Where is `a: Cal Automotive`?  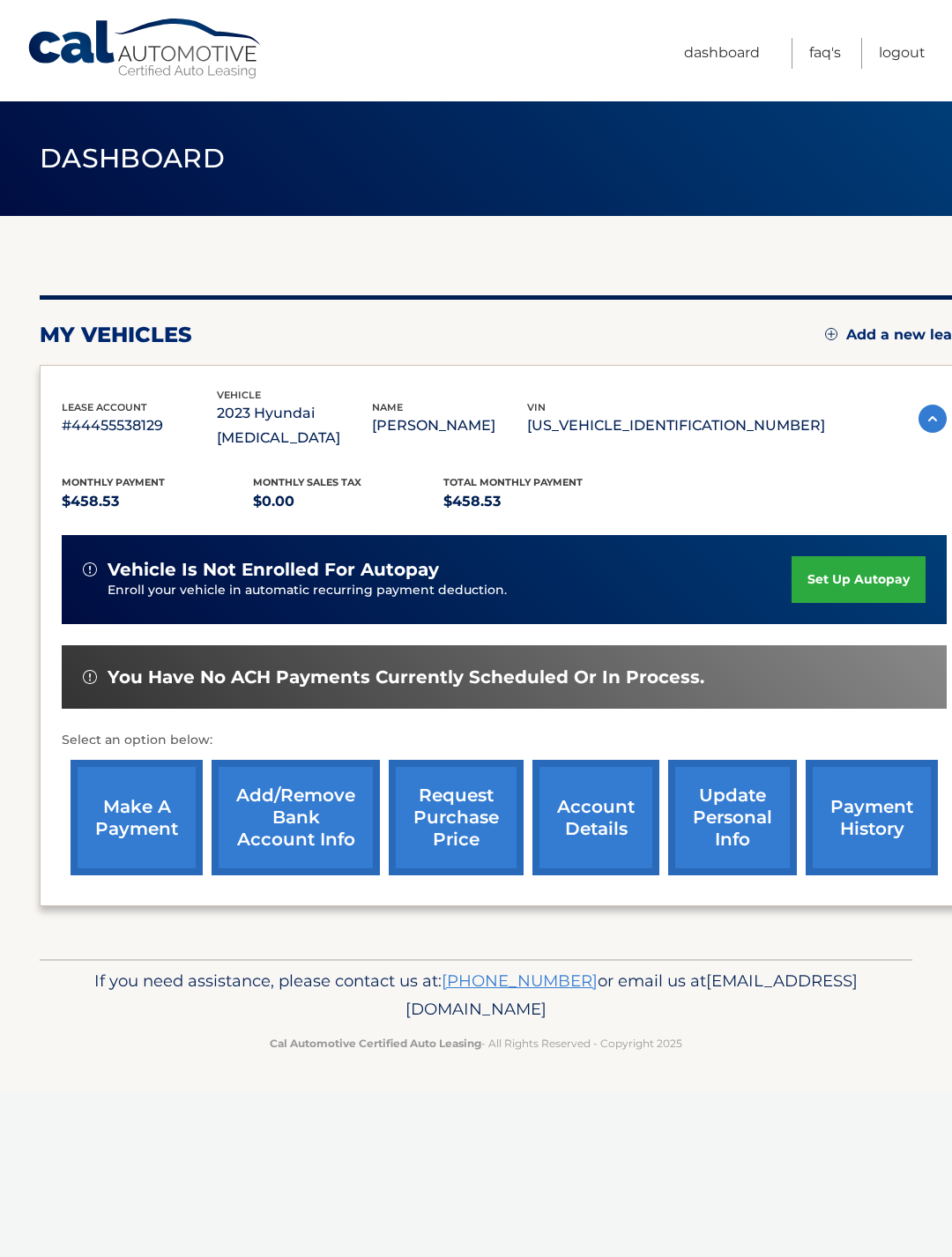
a: Cal Automotive is located at coordinates (146, 49).